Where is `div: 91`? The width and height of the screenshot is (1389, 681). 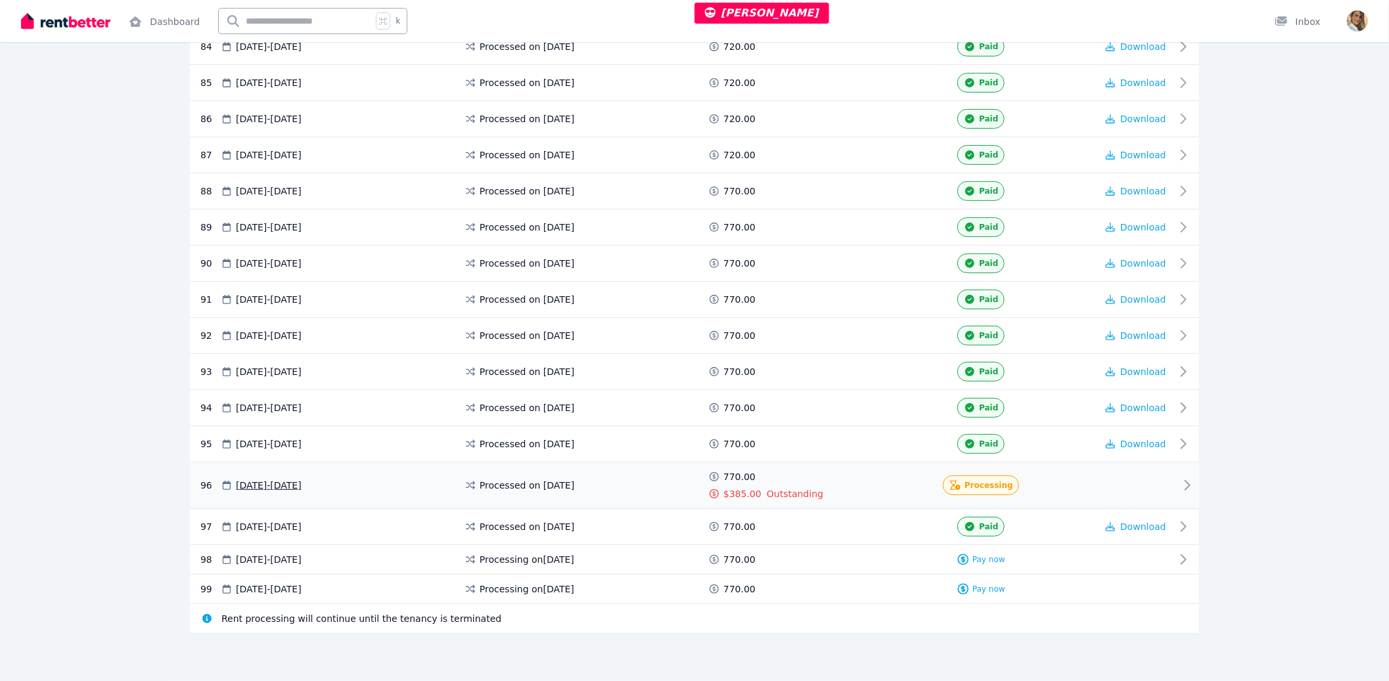 div: 91 is located at coordinates (210, 300).